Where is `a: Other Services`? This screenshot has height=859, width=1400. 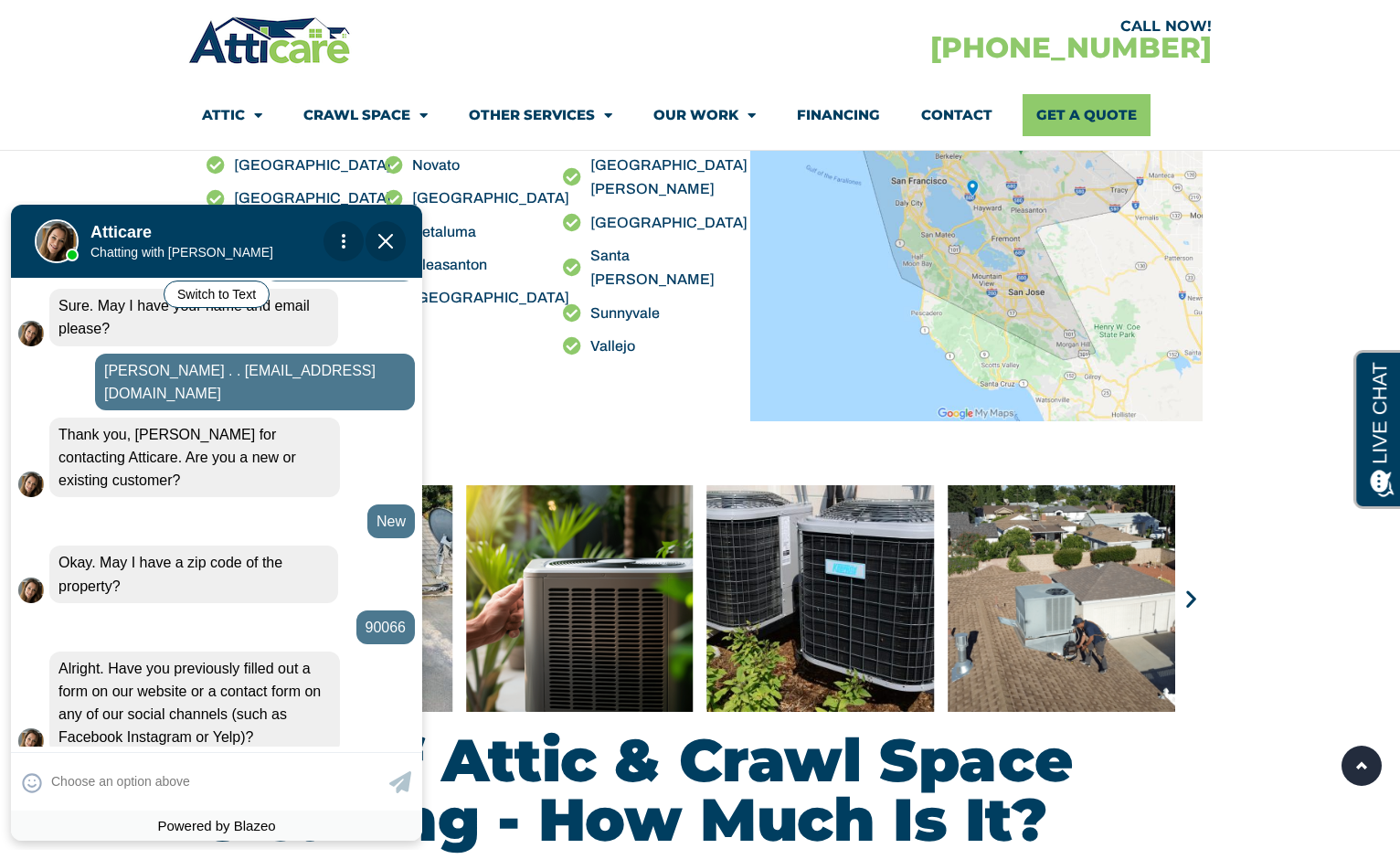
a: Other Services is located at coordinates (540, 115).